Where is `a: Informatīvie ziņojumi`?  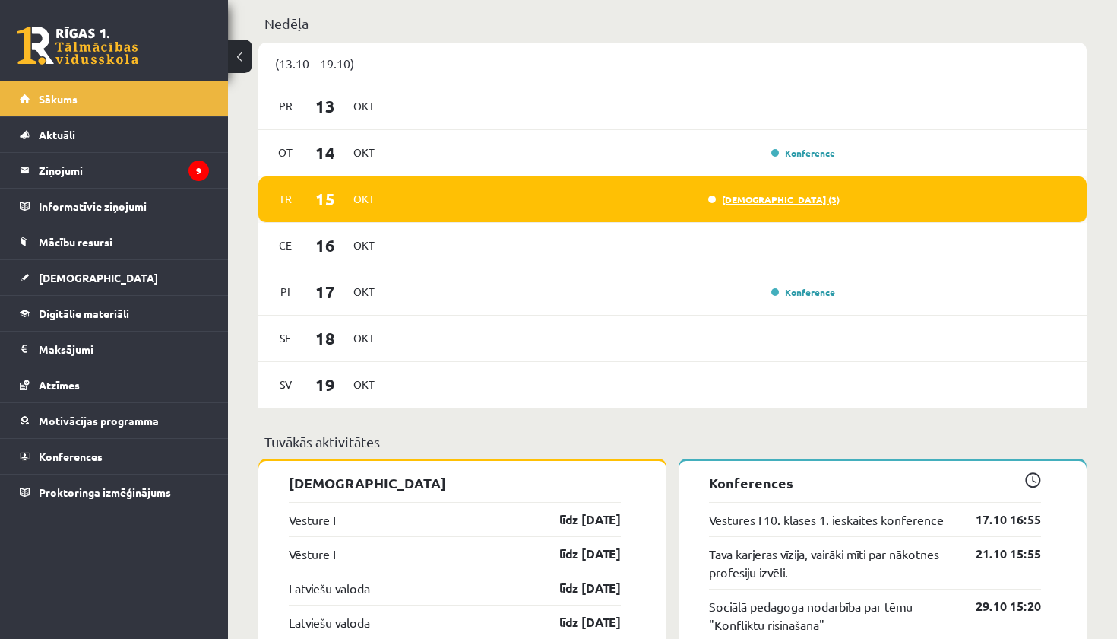 a: Informatīvie ziņojumi is located at coordinates (114, 206).